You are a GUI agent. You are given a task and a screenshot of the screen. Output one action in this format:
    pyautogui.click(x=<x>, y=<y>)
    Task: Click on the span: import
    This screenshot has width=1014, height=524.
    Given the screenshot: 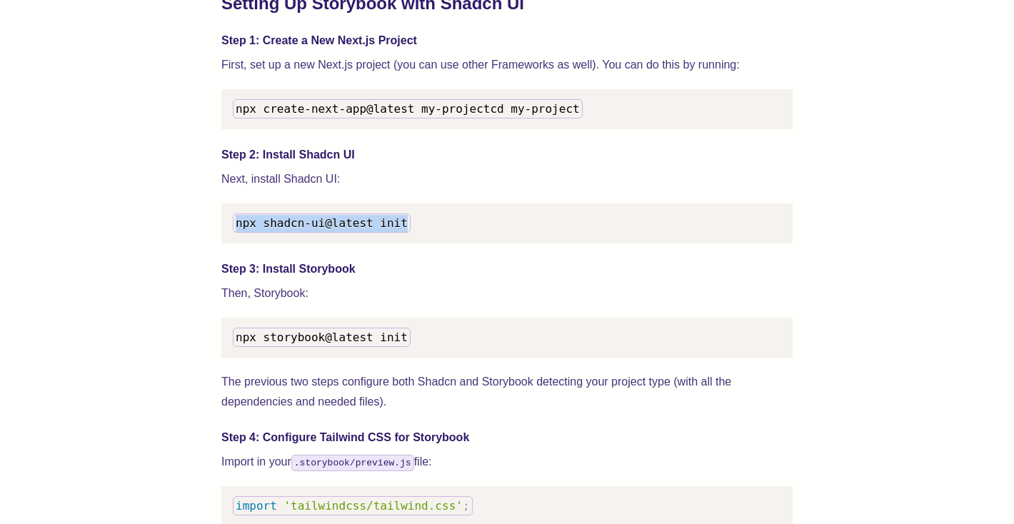 What is the action you would take?
    pyautogui.click(x=256, y=506)
    